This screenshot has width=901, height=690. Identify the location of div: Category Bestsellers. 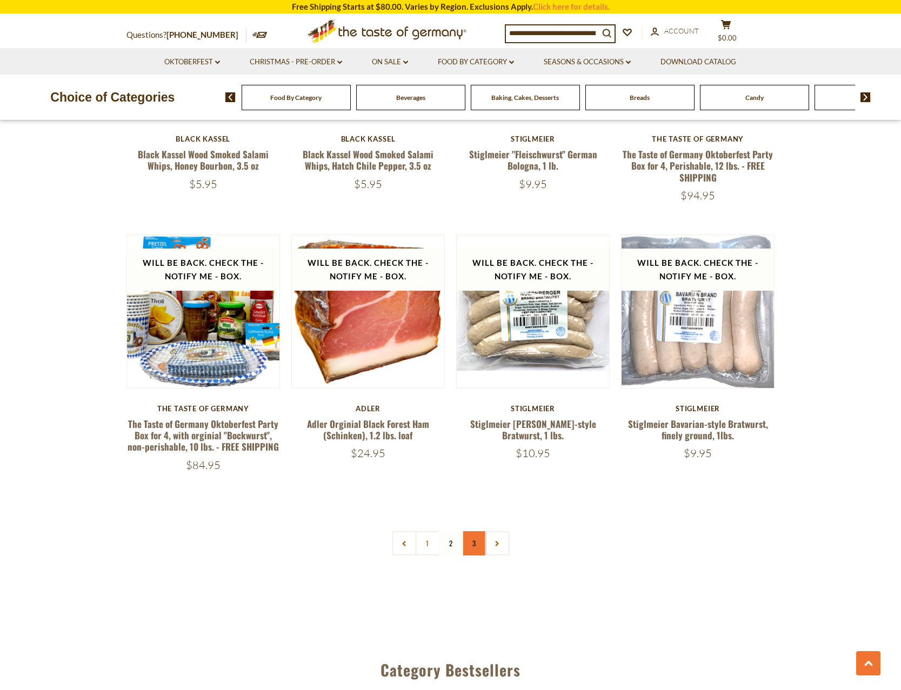
(451, 668).